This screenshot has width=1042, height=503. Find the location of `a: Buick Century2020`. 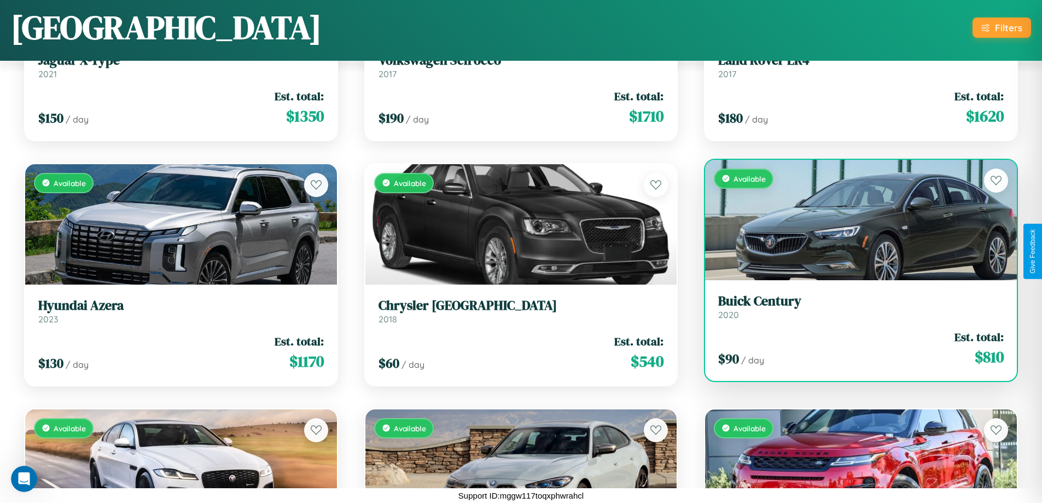

a: Buick Century2020 is located at coordinates (861, 306).